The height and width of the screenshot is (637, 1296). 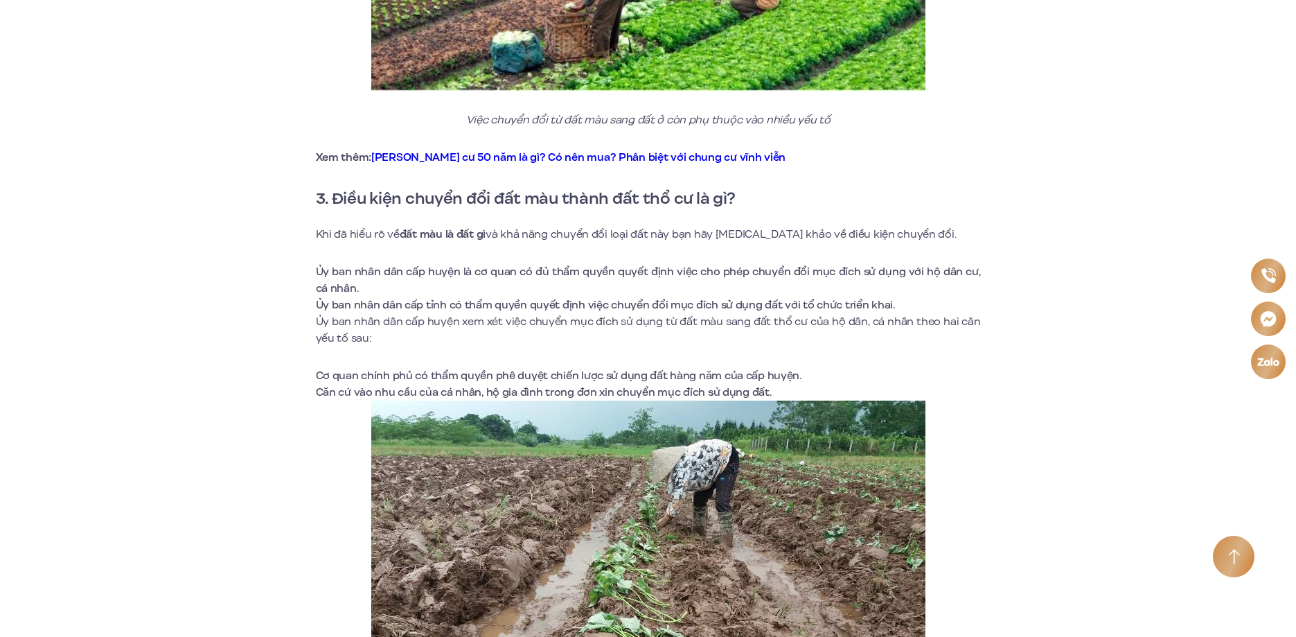 What do you see at coordinates (551, 157) in the screenshot?
I see `strong: Xem thêm:` at bounding box center [551, 157].